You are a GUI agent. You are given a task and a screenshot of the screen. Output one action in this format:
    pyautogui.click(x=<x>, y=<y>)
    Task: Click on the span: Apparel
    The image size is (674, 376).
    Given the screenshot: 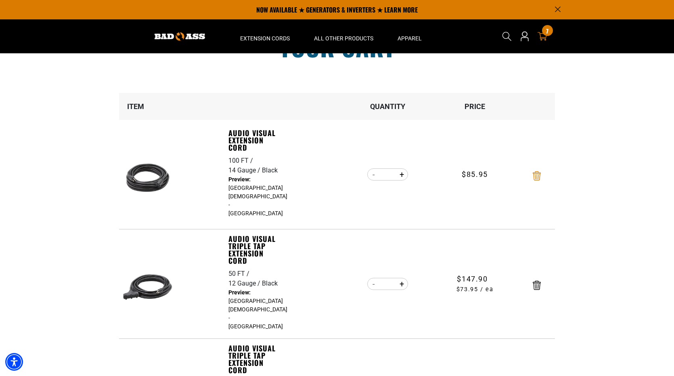 What is the action you would take?
    pyautogui.click(x=410, y=38)
    